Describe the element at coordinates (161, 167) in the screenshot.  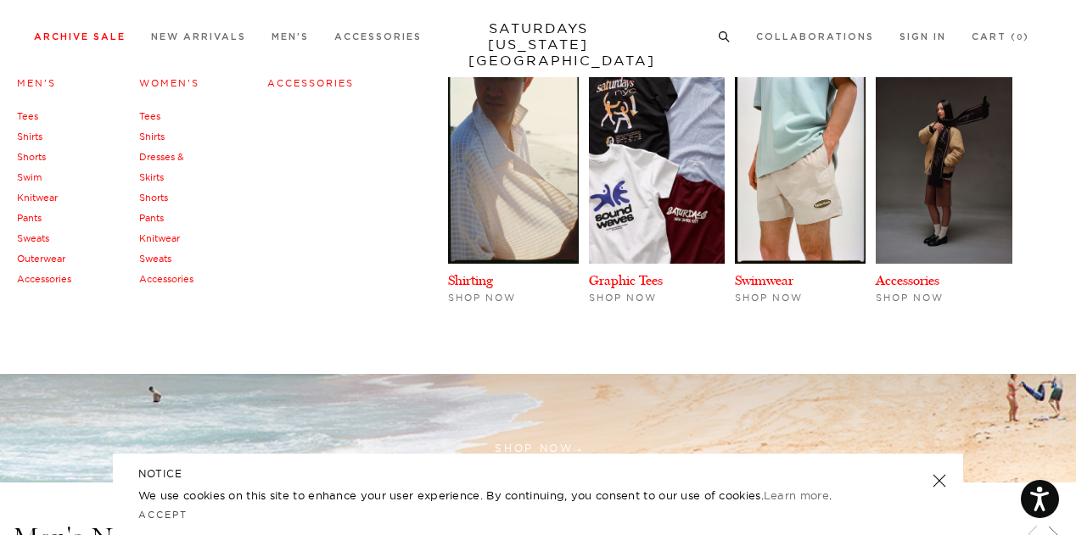
I see `a: Dresses & Skirts` at that location.